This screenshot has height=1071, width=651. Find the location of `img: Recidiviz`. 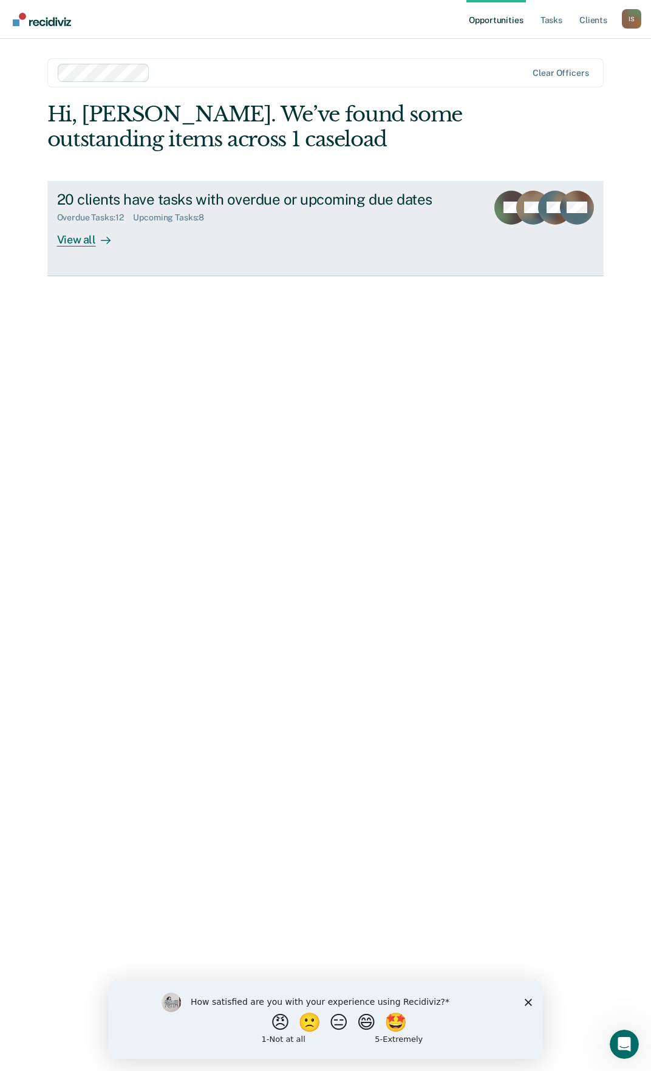

img: Recidiviz is located at coordinates (42, 19).